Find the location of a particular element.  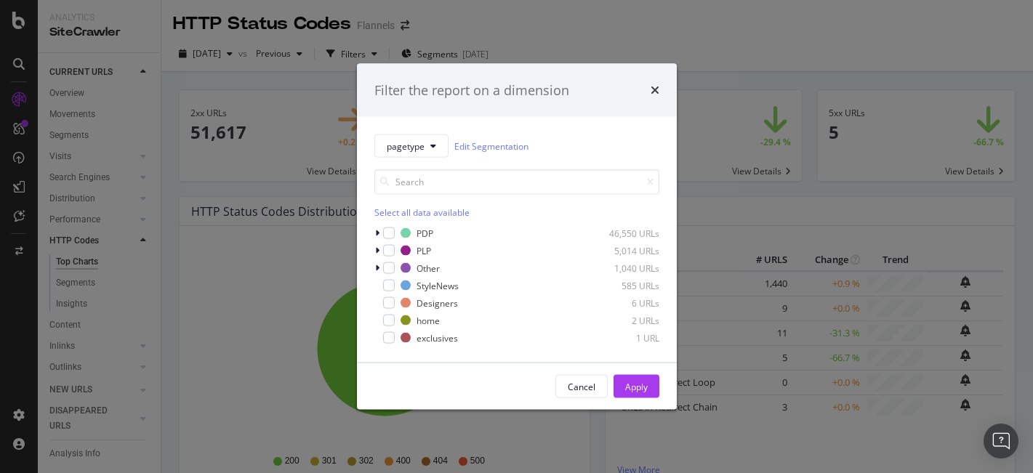

input: Search is located at coordinates (517, 182).